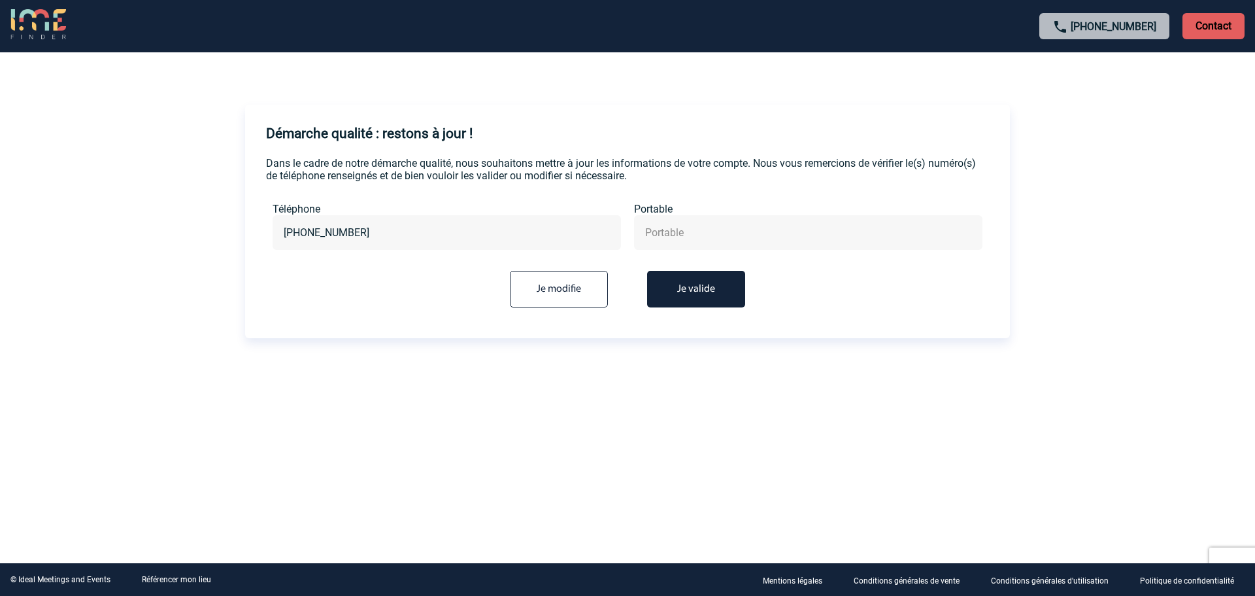  Describe the element at coordinates (369, 133) in the screenshot. I see `h4: Démarche qualité : restons à jour !` at that location.